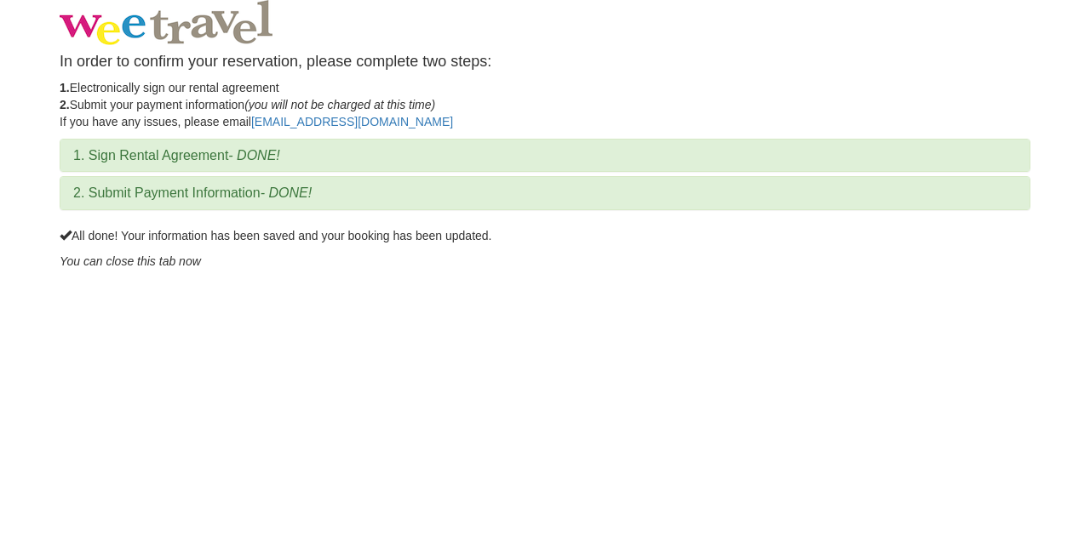 This screenshot has height=553, width=1090. I want to click on h4: In order to confirm your reservation, please complete two steps:, so click(545, 62).